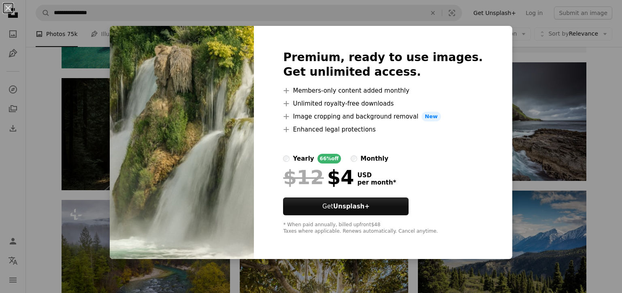  I want to click on button: GetUnsplash+, so click(346, 207).